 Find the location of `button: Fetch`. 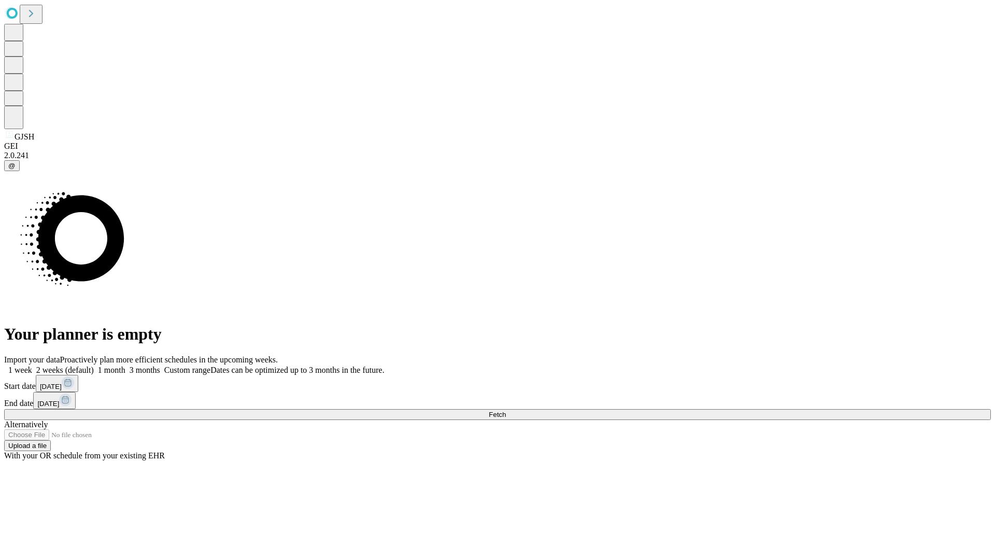

button: Fetch is located at coordinates (497, 414).